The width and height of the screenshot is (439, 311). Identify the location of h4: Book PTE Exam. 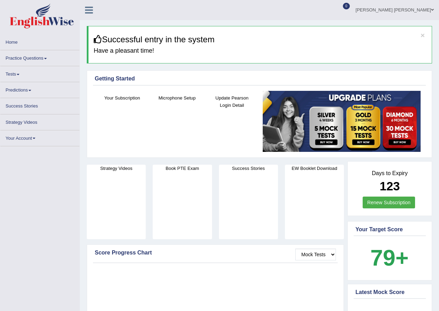
(182, 168).